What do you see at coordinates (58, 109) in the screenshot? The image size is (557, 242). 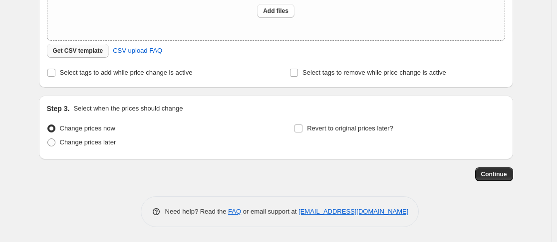 I see `h2: Step 3.` at bounding box center [58, 109].